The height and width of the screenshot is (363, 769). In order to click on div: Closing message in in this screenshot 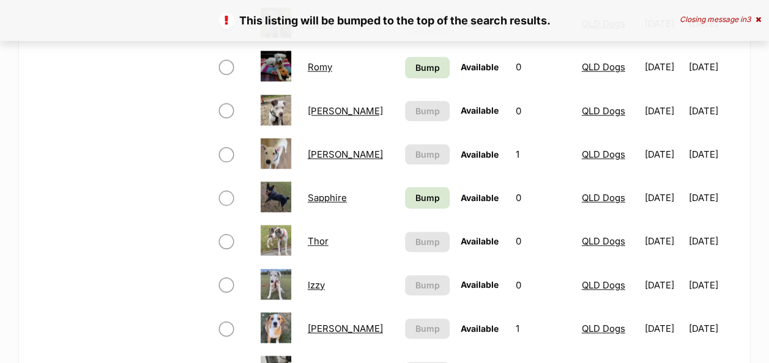, I will do `click(720, 20)`.